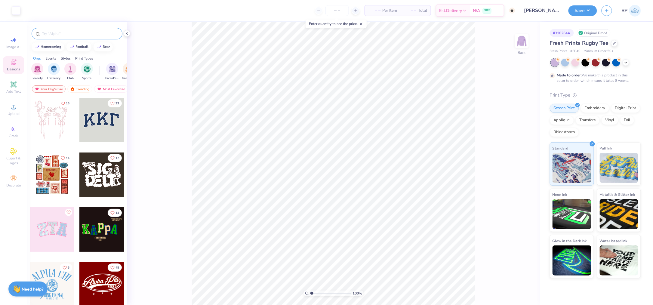 This screenshot has width=653, height=305. Describe the element at coordinates (111, 89) in the screenshot. I see `div: Most Favorited` at that location.